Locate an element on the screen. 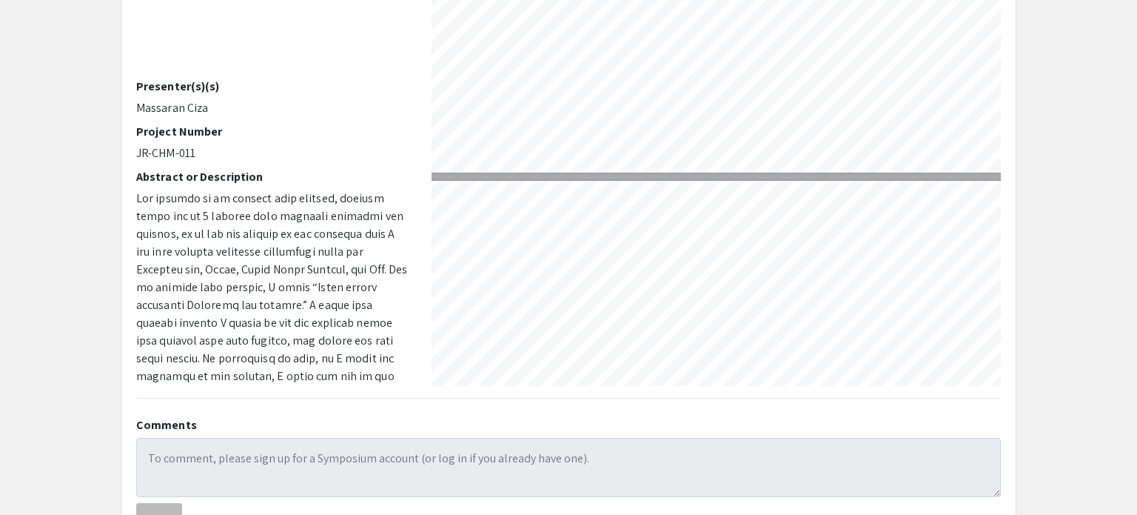  h2: Project Number is located at coordinates (273, 131).